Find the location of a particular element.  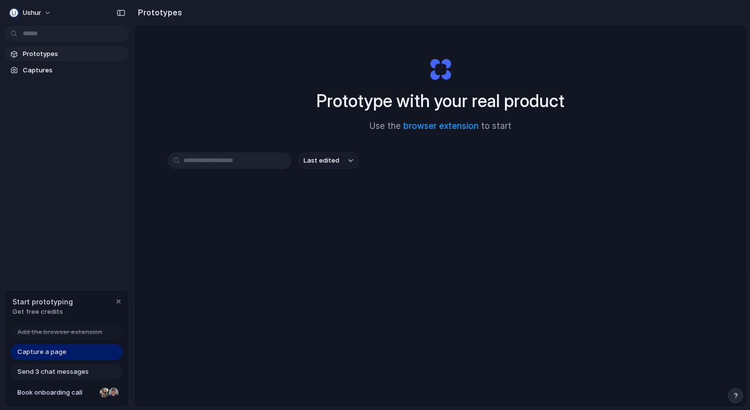

span: Add the browser extension is located at coordinates (60, 333).